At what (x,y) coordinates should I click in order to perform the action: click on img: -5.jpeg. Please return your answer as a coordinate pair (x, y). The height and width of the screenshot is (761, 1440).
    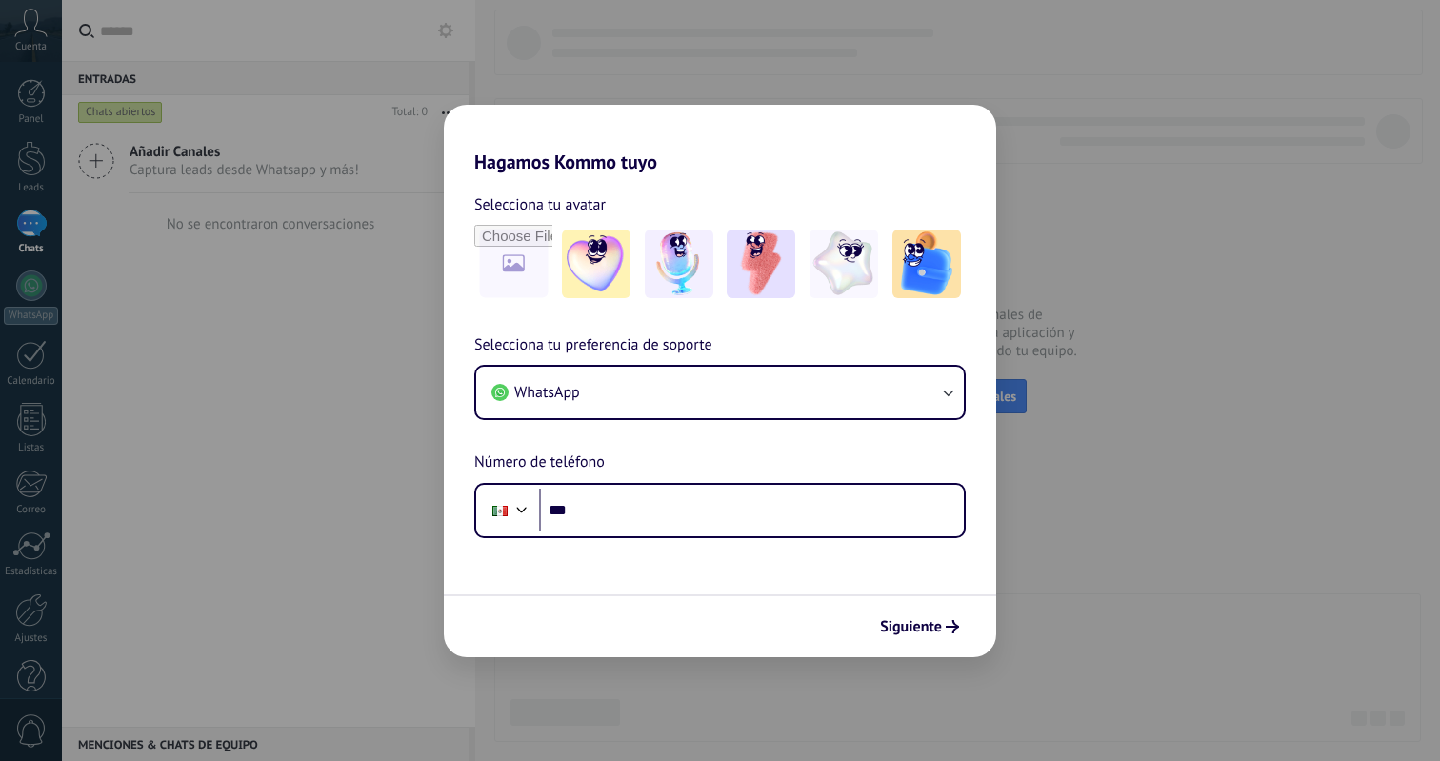
    Looking at the image, I should click on (927, 264).